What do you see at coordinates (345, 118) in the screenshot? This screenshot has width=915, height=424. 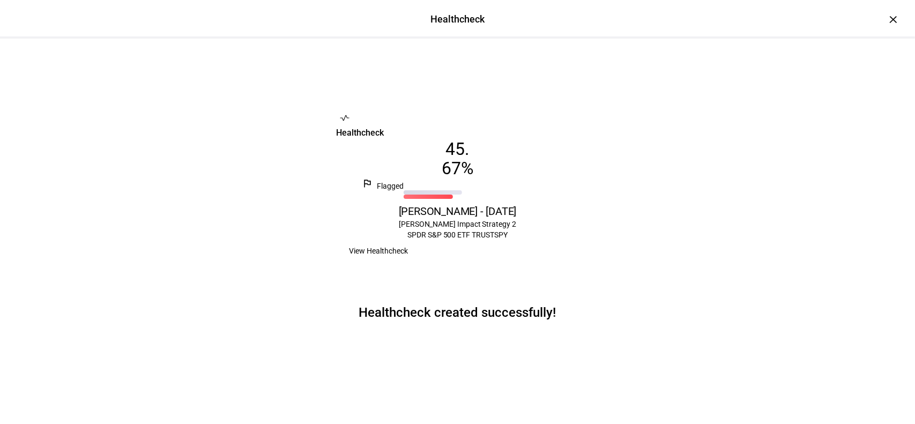 I see `mat-icon: vital_signs` at bounding box center [345, 118].